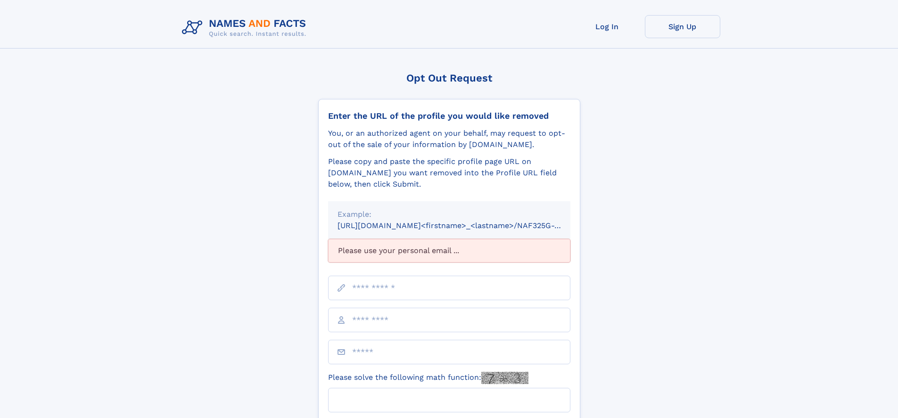  What do you see at coordinates (449, 214) in the screenshot?
I see `div: Example:` at bounding box center [449, 214].